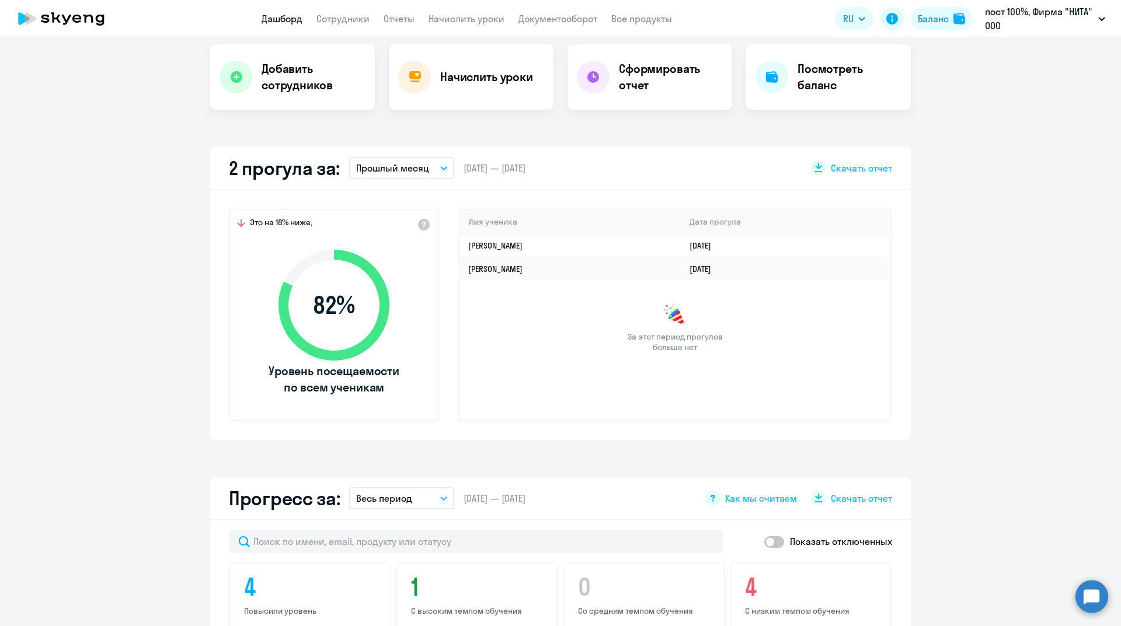 Image resolution: width=1121 pixels, height=626 pixels. I want to click on div: Баланс, so click(933, 19).